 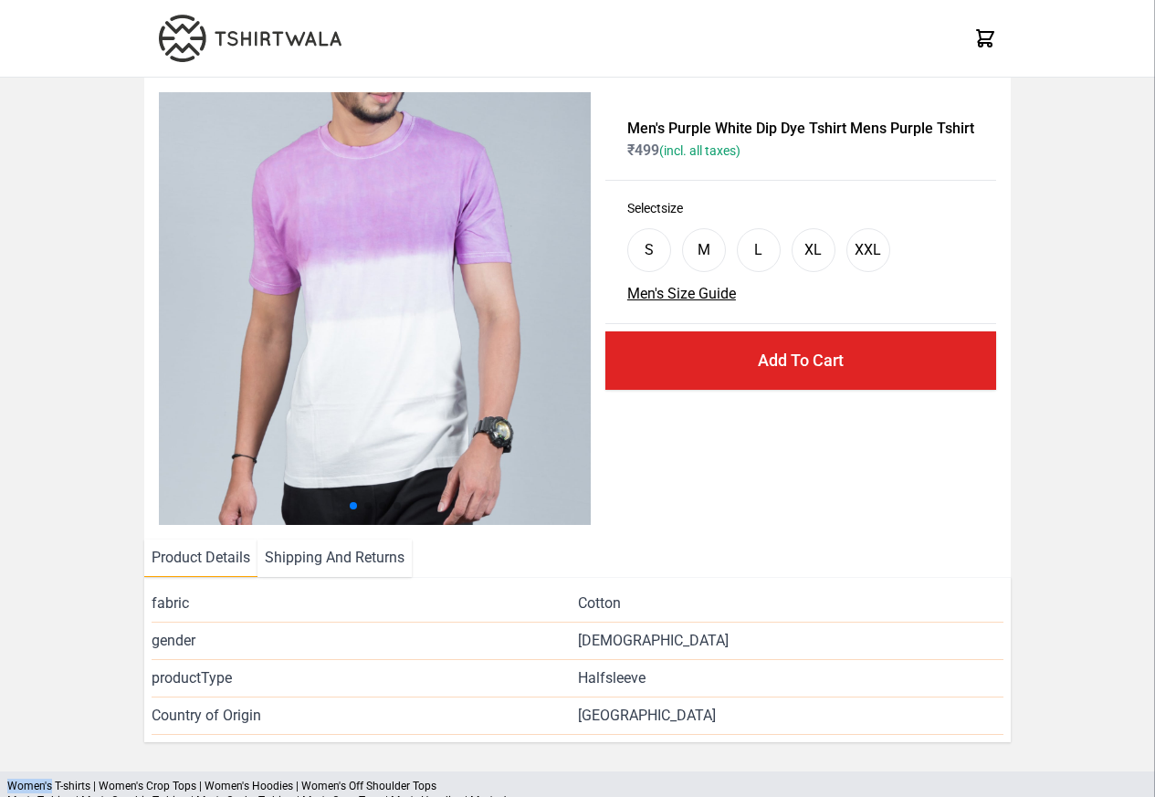 I want to click on p: Women's T-shirts | Women's Crop Tops | Women's Hoodies | Women's Off Shoulder Tops, so click(x=577, y=786).